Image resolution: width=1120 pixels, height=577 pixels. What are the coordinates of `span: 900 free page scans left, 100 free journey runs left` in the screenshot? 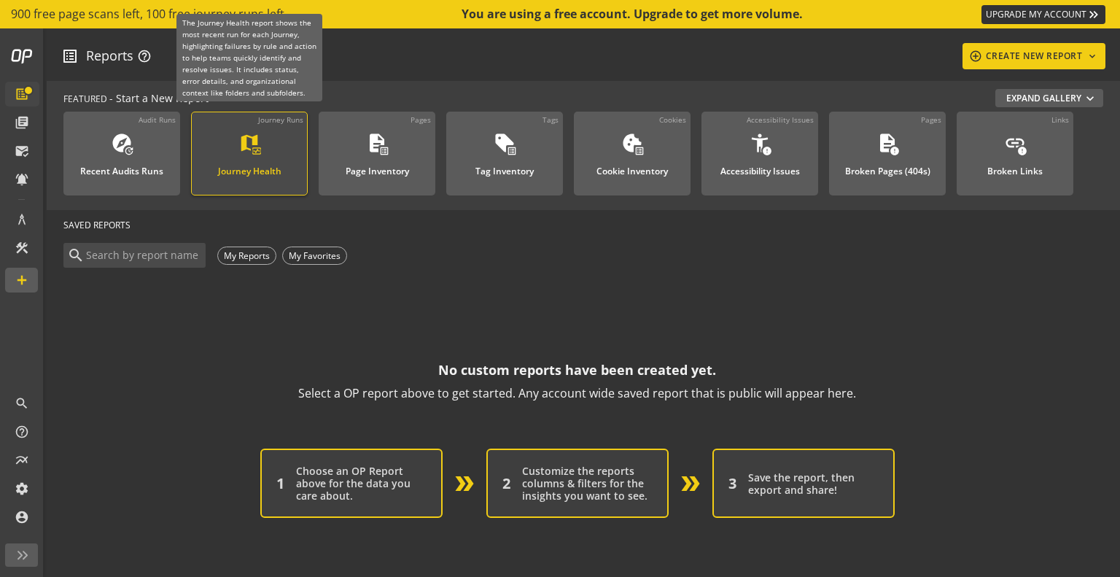 It's located at (147, 14).